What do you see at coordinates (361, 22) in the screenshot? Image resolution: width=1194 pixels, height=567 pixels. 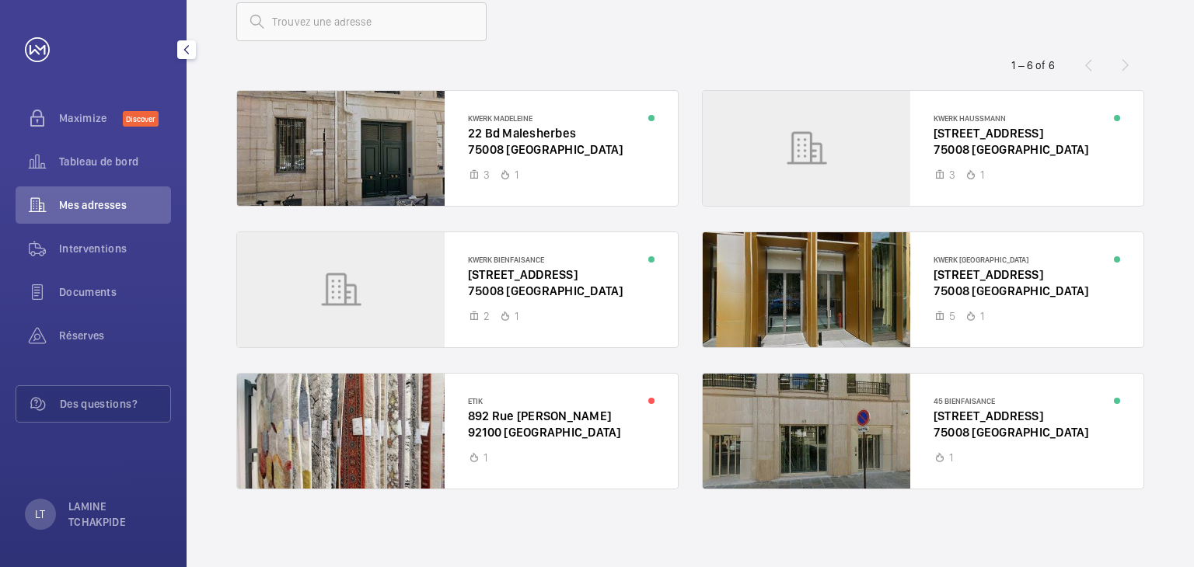 I see `input: Trouvez une adresse` at bounding box center [361, 22].